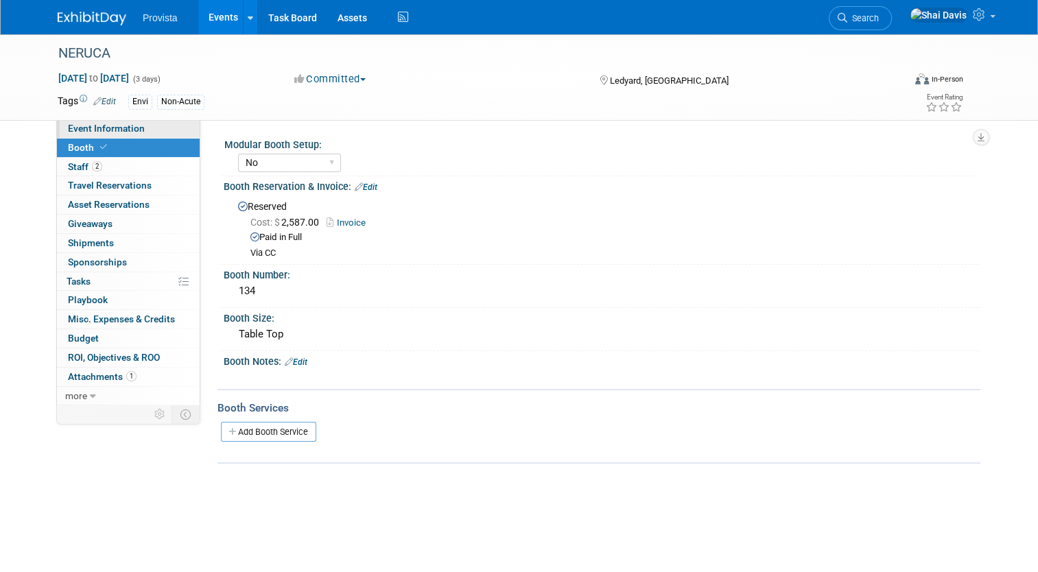 The height and width of the screenshot is (572, 1038). Describe the element at coordinates (944, 97) in the screenshot. I see `div: Event Rating` at that location.